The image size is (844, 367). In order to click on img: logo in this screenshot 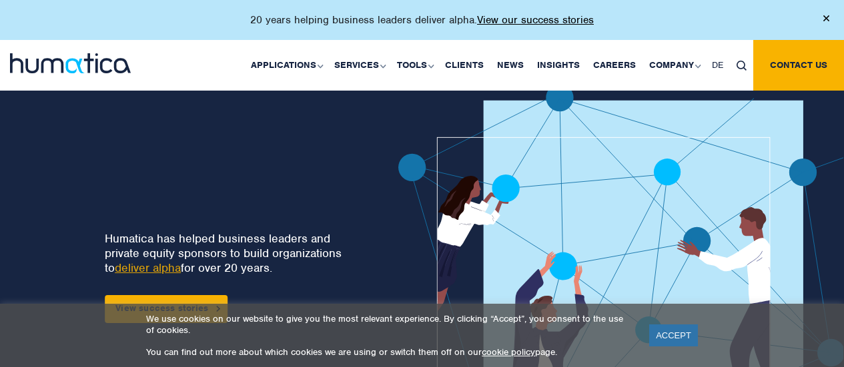, I will do `click(70, 63)`.